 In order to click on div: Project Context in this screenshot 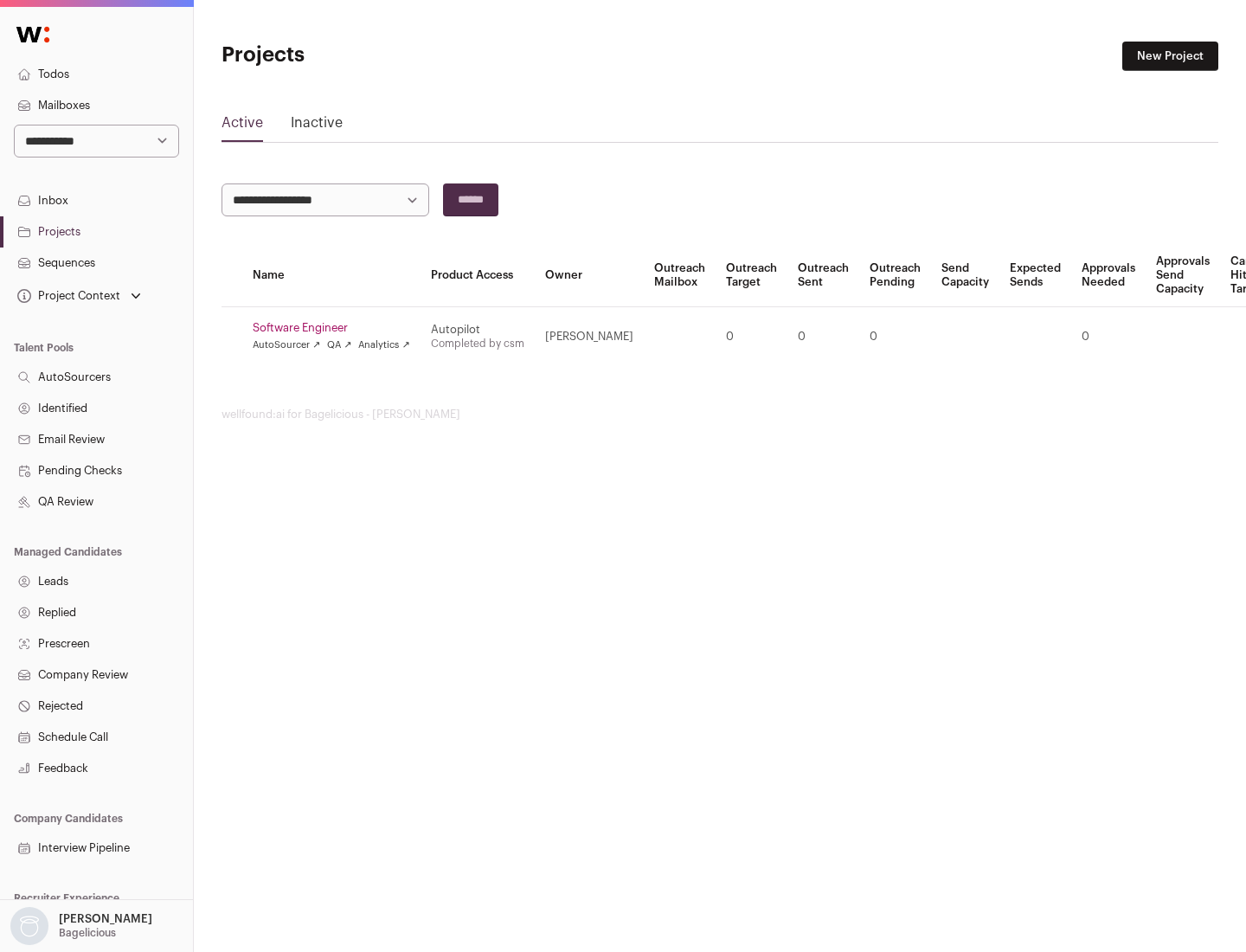, I will do `click(67, 296)`.